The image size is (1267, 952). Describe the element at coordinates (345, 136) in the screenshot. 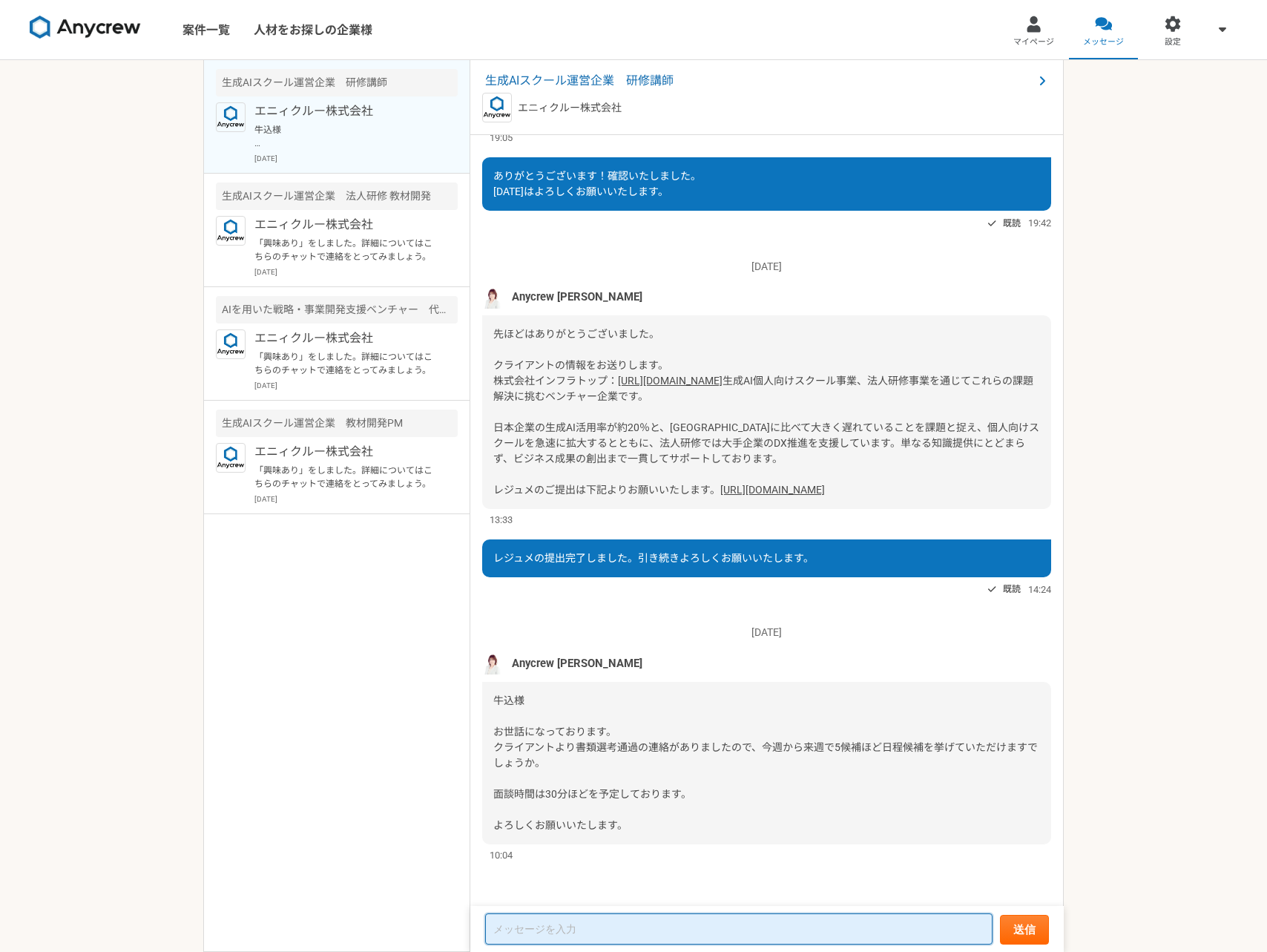

I see `p: 牛込様 お世話になっております。 クライアントより書類選考通過の連絡がありましたので、今週から来週で5候補ほど日程候補を挙げていただけますでしょうか。 面談時間は30分ほどを予定しております。 ...` at that location.